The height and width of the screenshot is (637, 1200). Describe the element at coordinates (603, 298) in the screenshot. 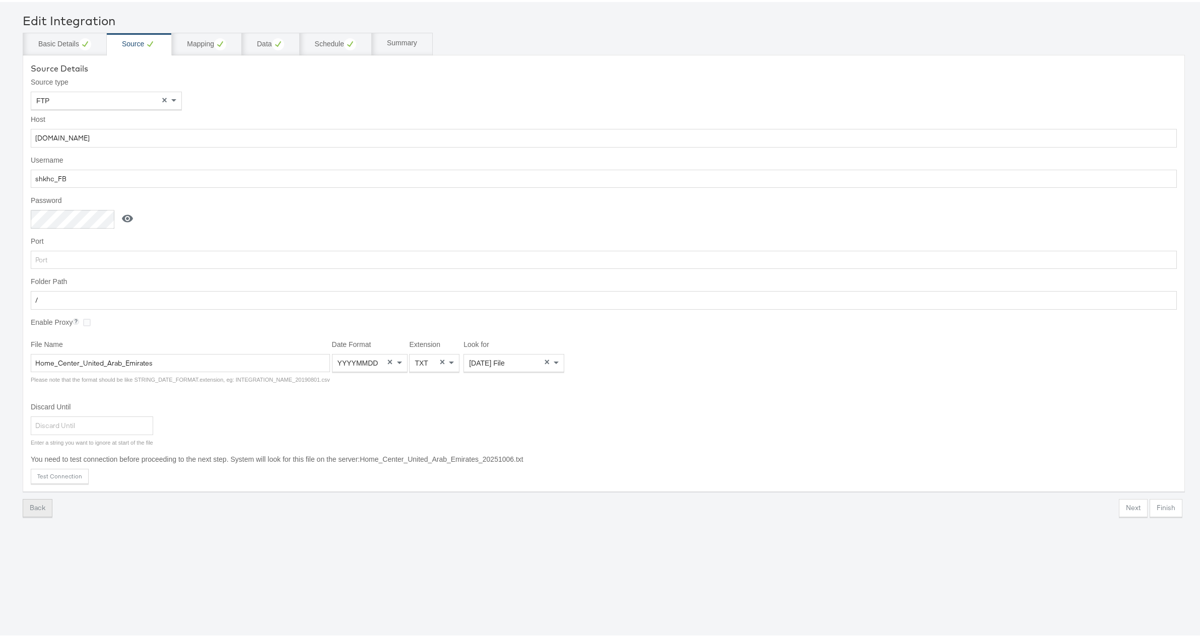

I see `input: Folder Path` at that location.